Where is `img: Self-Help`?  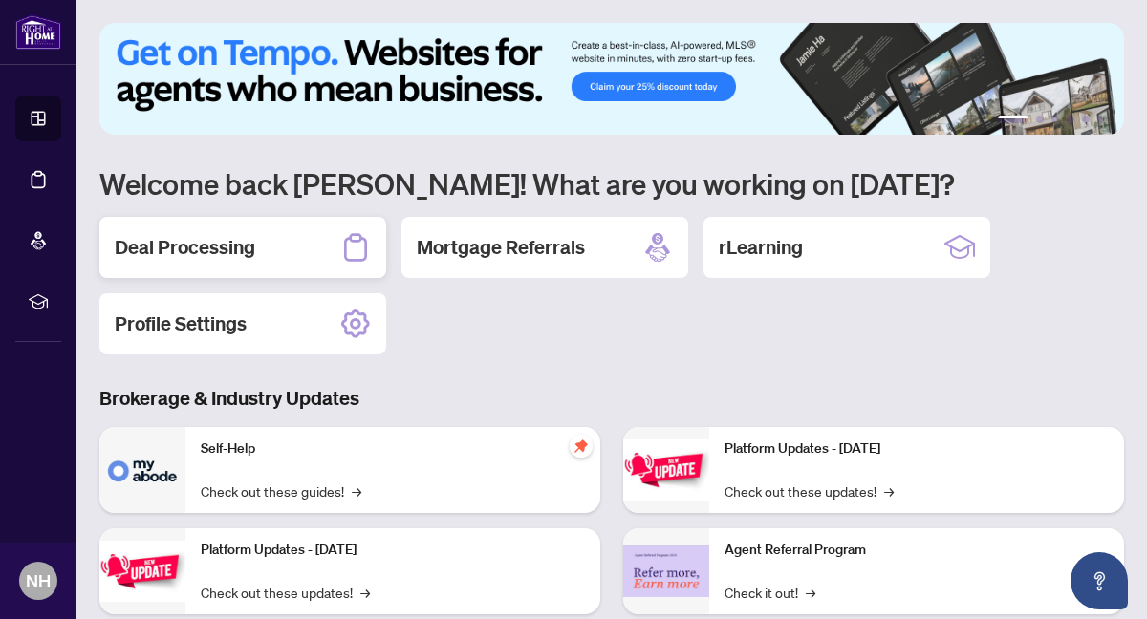 img: Self-Help is located at coordinates (142, 470).